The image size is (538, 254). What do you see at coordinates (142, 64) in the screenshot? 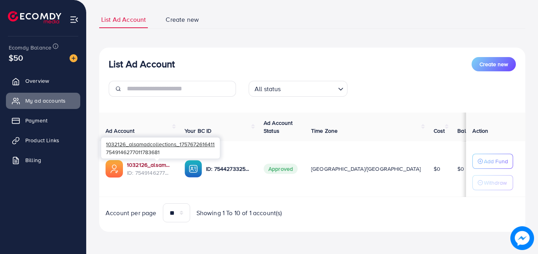
I see `h3: List Ad Account` at bounding box center [142, 64].